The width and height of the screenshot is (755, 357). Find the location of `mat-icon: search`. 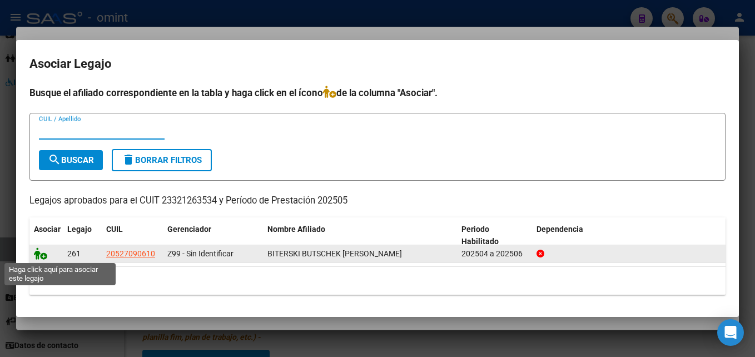

mat-icon: search is located at coordinates (54, 160).